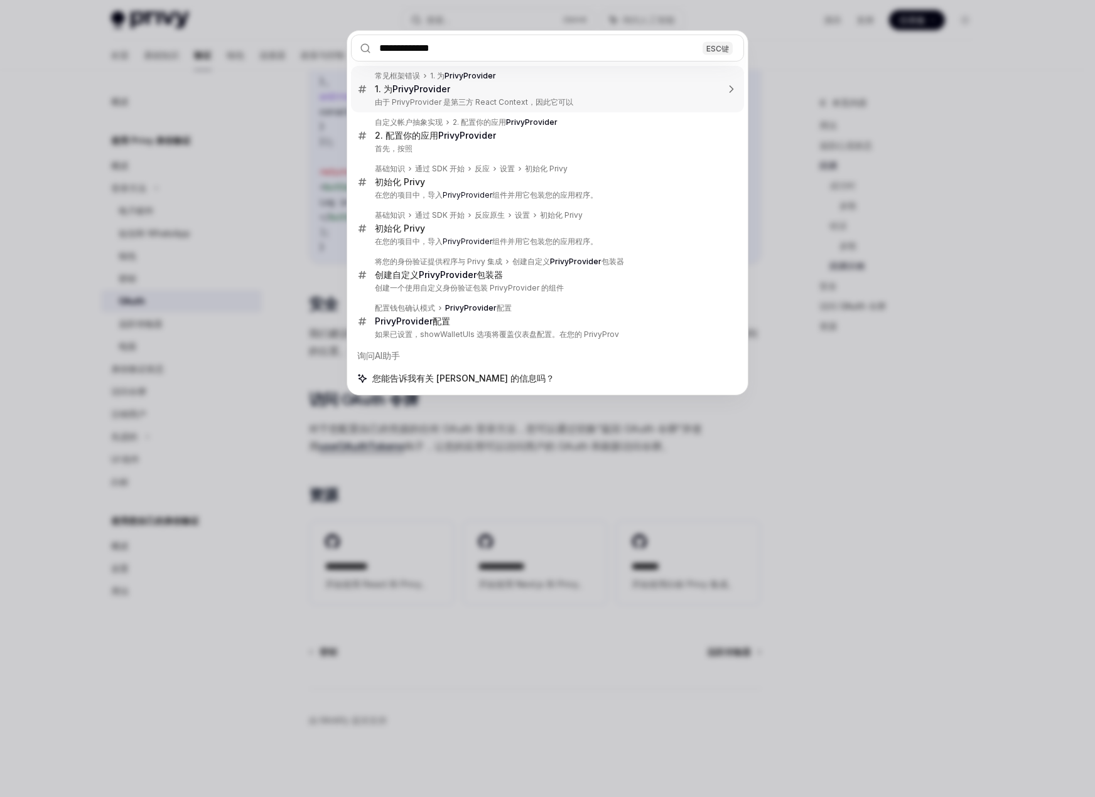 Image resolution: width=1095 pixels, height=797 pixels. What do you see at coordinates (469, 287) in the screenshot?
I see `font: 创建一个使用自定义身份验证包装 PrivyProvider 的组件` at bounding box center [469, 287].